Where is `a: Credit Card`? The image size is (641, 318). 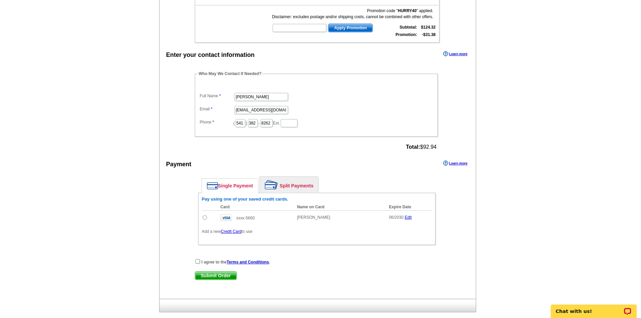
a: Credit Card is located at coordinates (231, 231).